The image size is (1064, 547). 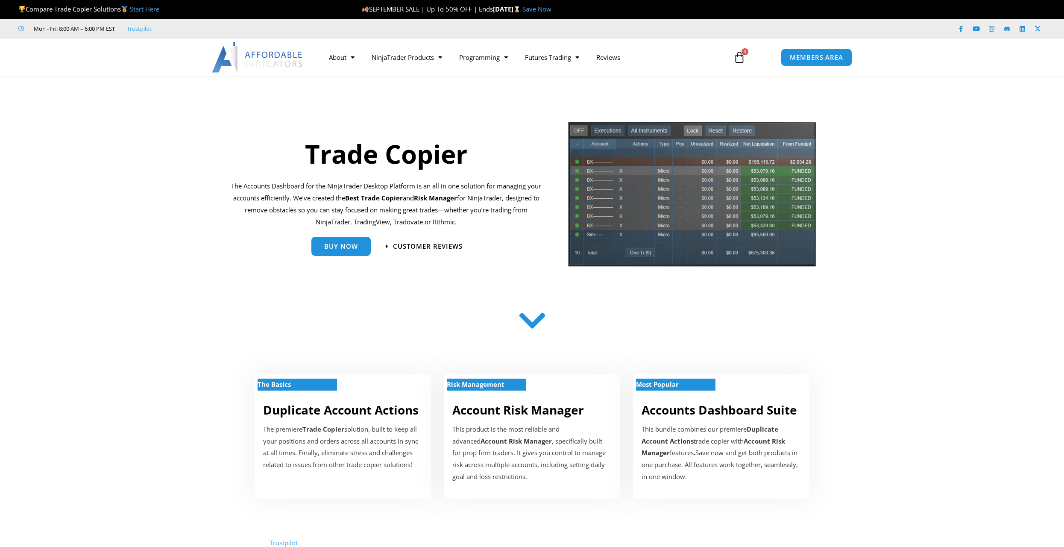 What do you see at coordinates (522, 57) in the screenshot?
I see `nav: Menu` at bounding box center [522, 57].